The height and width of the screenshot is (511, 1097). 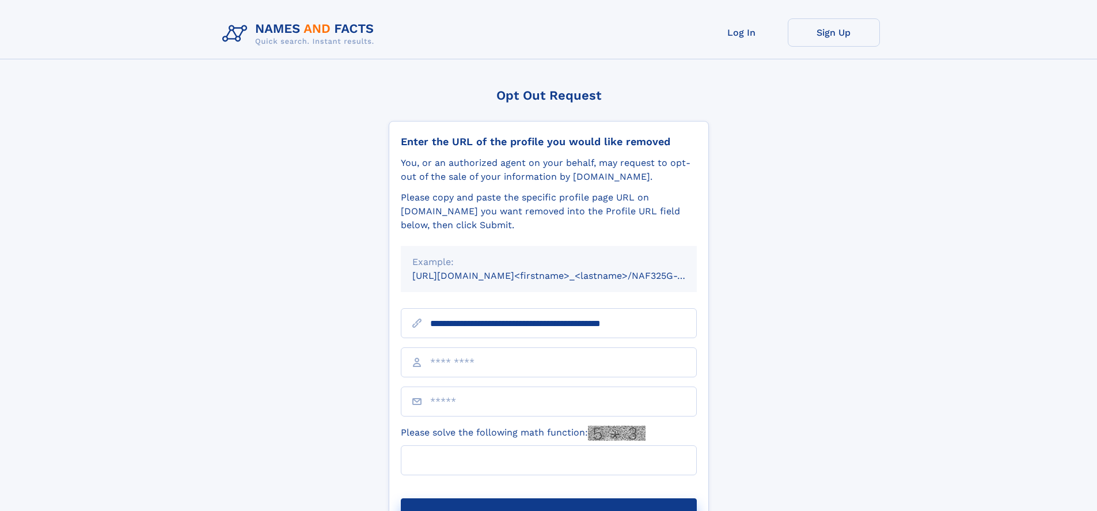 What do you see at coordinates (549, 170) in the screenshot?
I see `div: You, or an authorized agent on your behalf, may request to opt-out of the sale of your informatio...` at bounding box center [549, 170].